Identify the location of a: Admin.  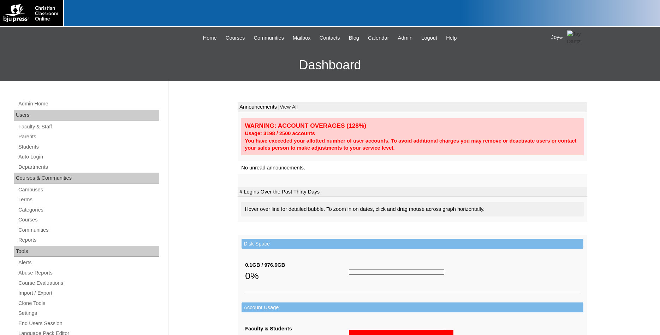
(406, 38).